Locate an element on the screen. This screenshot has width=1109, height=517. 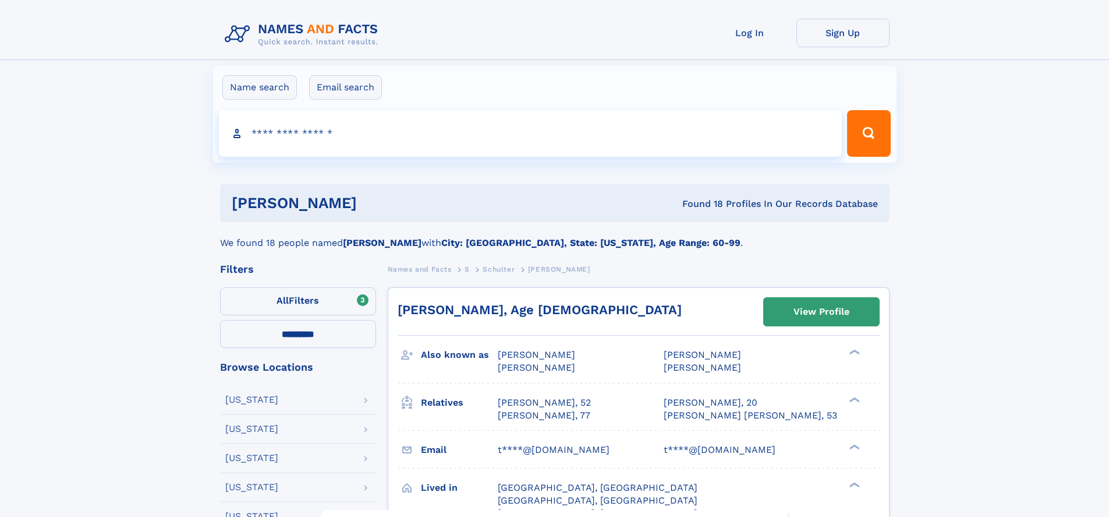
a: Schulter is located at coordinates (499, 268).